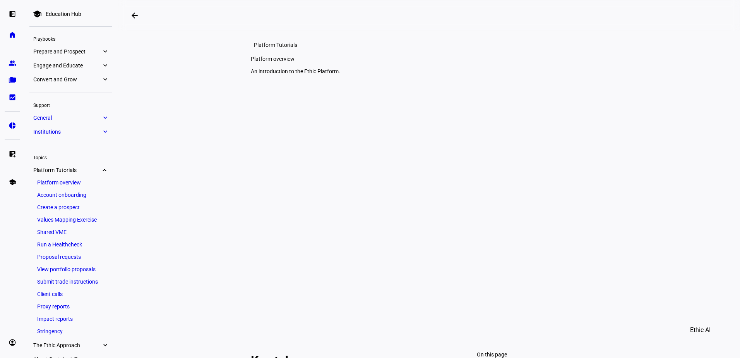 This screenshot has height=358, width=740. What do you see at coordinates (12, 80) in the screenshot?
I see `eth-mat-symbol: folder_copy` at bounding box center [12, 80].